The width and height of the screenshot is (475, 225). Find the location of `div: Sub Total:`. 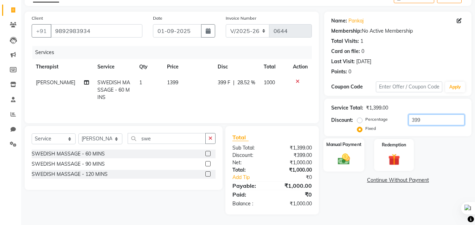

div: Sub Total: is located at coordinates (249, 148).